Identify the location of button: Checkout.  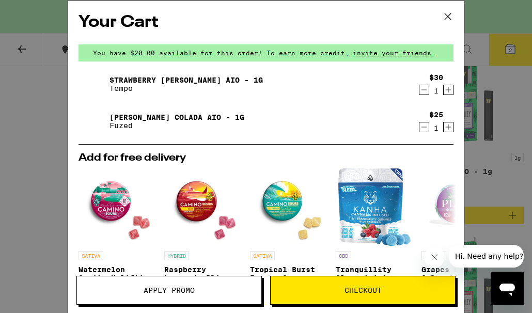
(363, 290).